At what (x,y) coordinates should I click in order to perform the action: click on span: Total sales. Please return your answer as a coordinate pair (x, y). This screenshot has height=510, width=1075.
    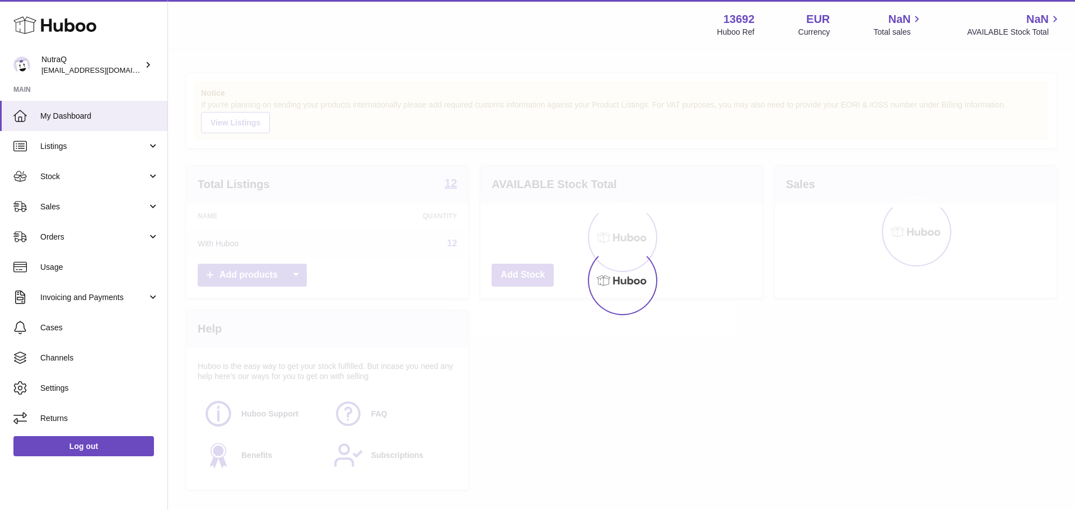
    Looking at the image, I should click on (898, 32).